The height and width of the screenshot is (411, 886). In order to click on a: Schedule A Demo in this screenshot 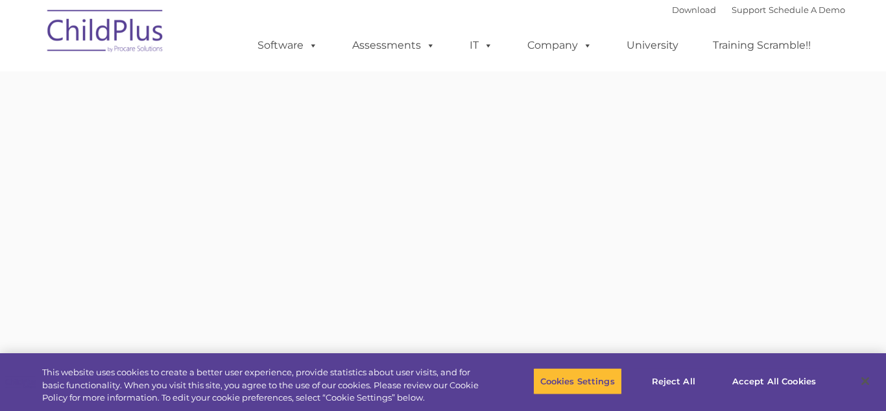, I will do `click(807, 10)`.